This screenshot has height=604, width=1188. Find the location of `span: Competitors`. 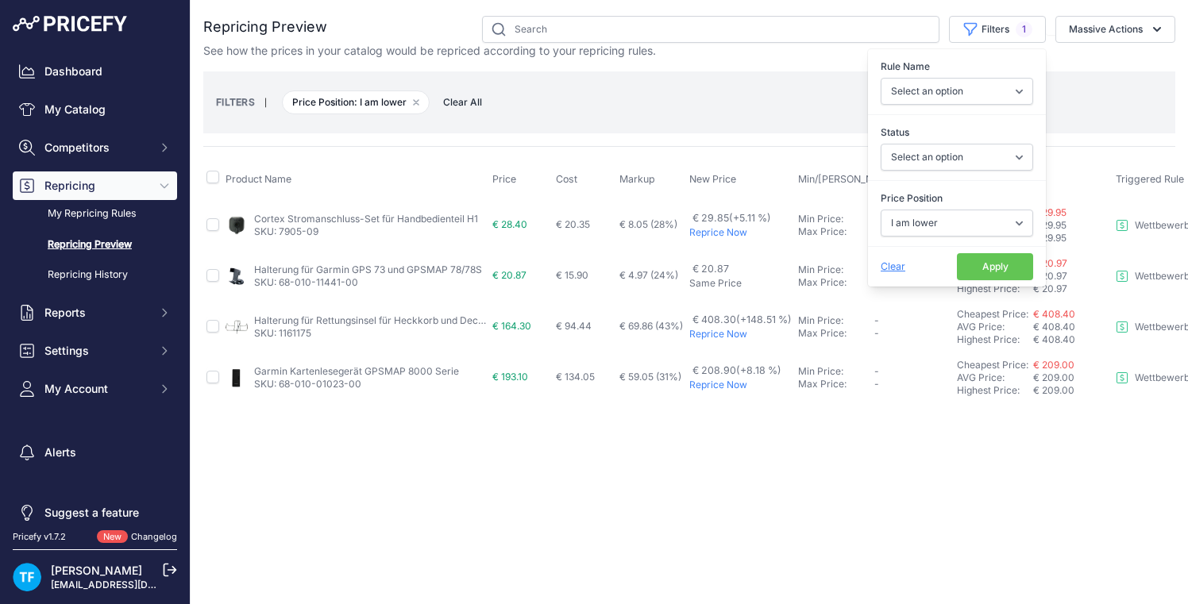

span: Competitors is located at coordinates (96, 148).